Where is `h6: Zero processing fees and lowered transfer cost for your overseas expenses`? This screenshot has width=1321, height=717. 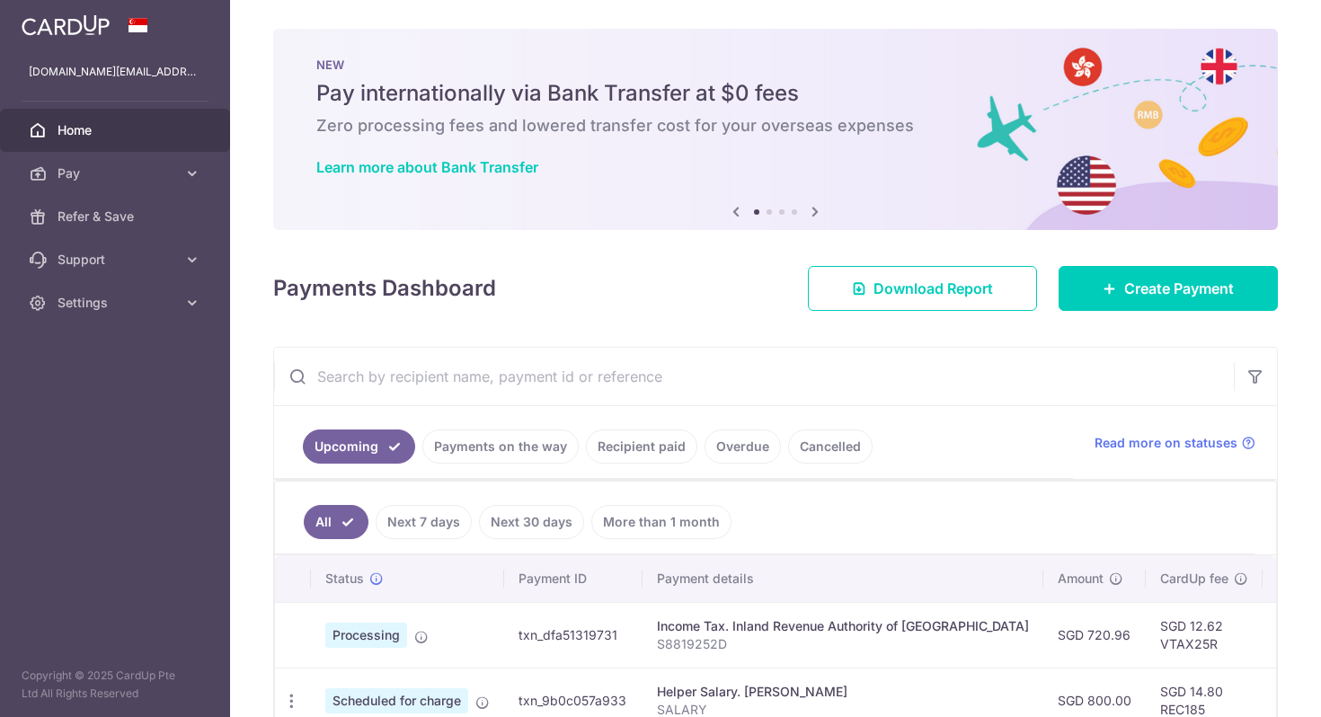
h6: Zero processing fees and lowered transfer cost for your overseas expenses is located at coordinates (776, 126).